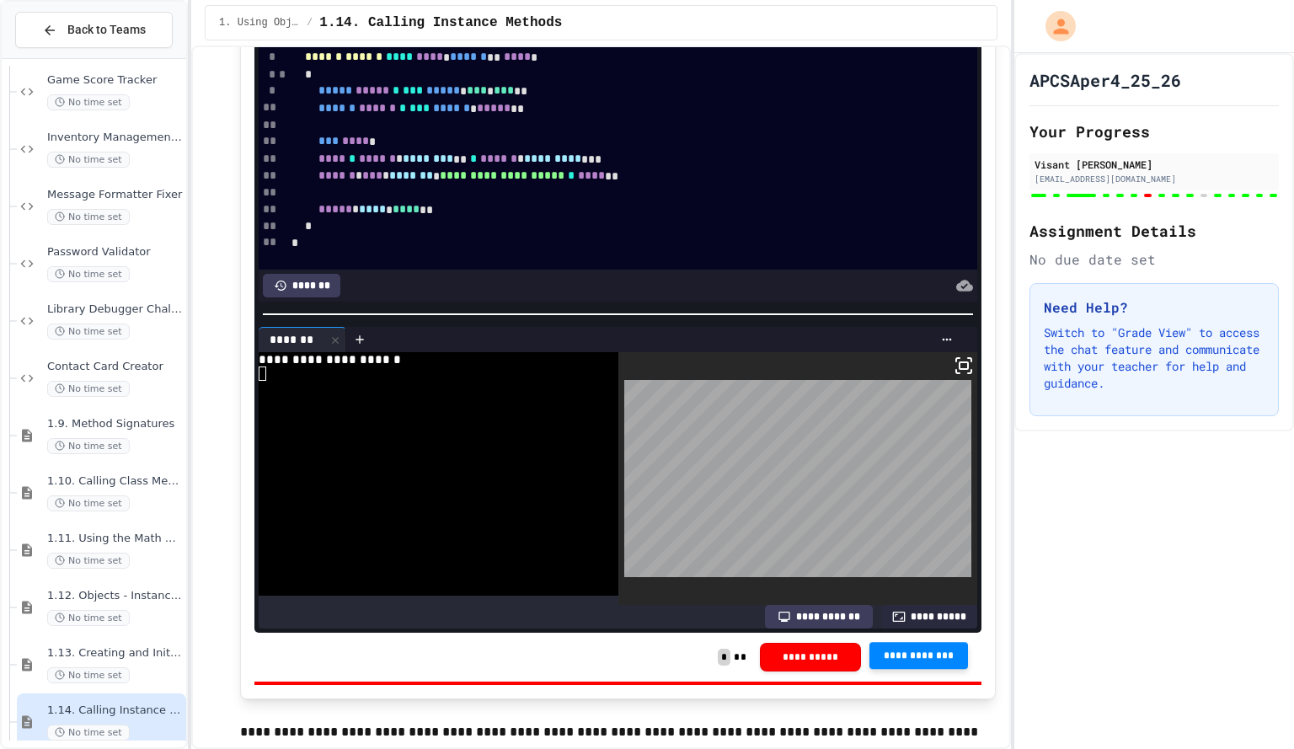  What do you see at coordinates (1105, 80) in the screenshot?
I see `h1: APCSAper4_25_26` at bounding box center [1105, 80].